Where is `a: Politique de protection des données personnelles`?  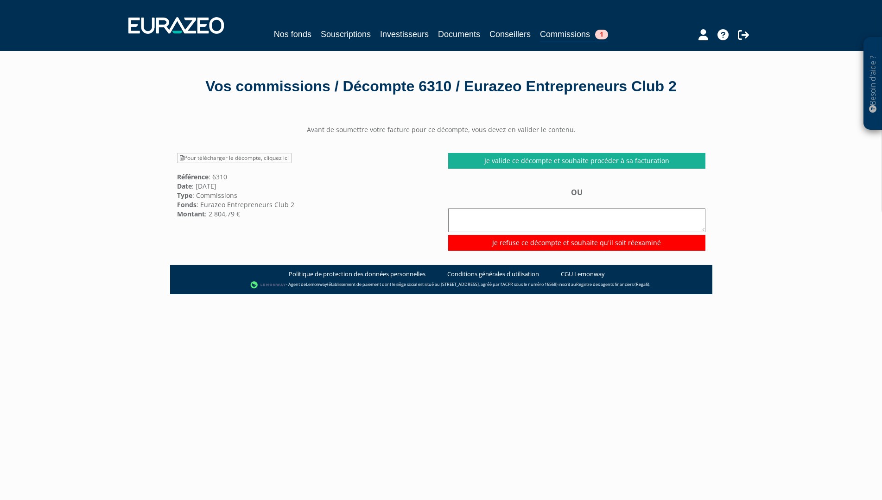
a: Politique de protection des données personnelles is located at coordinates (357, 274).